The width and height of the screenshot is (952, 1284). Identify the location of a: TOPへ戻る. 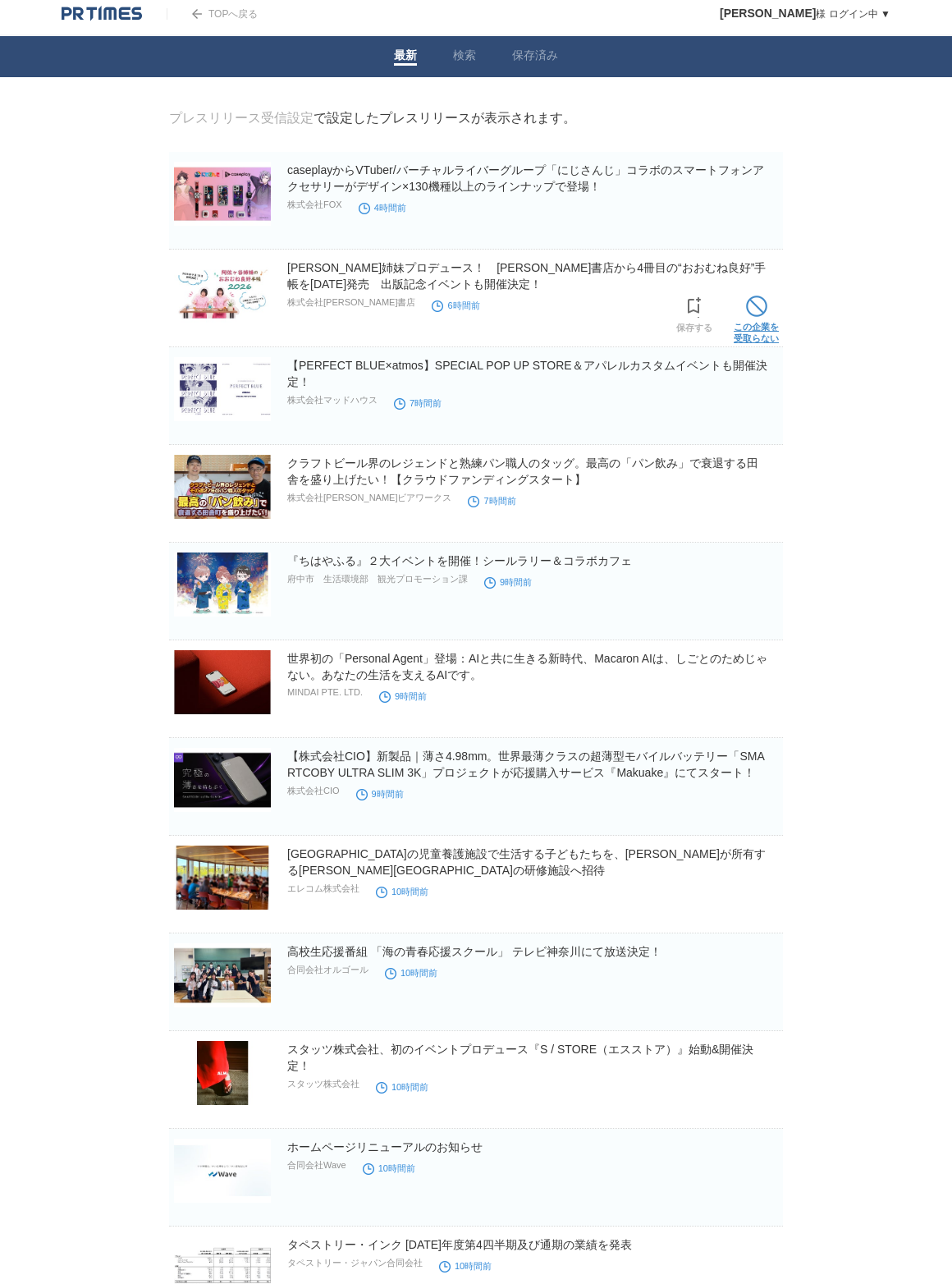
(212, 14).